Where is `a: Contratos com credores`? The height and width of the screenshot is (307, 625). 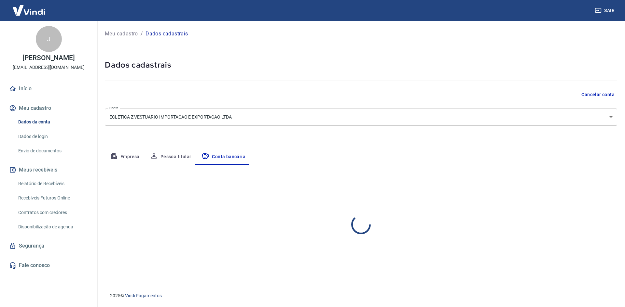 a: Contratos com credores is located at coordinates (52, 213).